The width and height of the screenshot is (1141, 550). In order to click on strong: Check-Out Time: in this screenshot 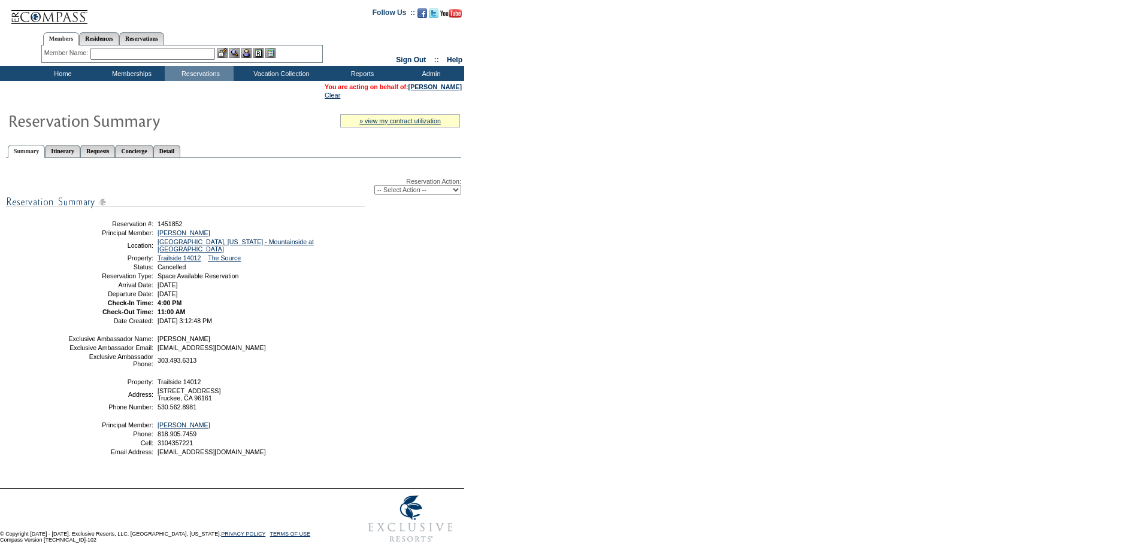, I will do `click(128, 312)`.